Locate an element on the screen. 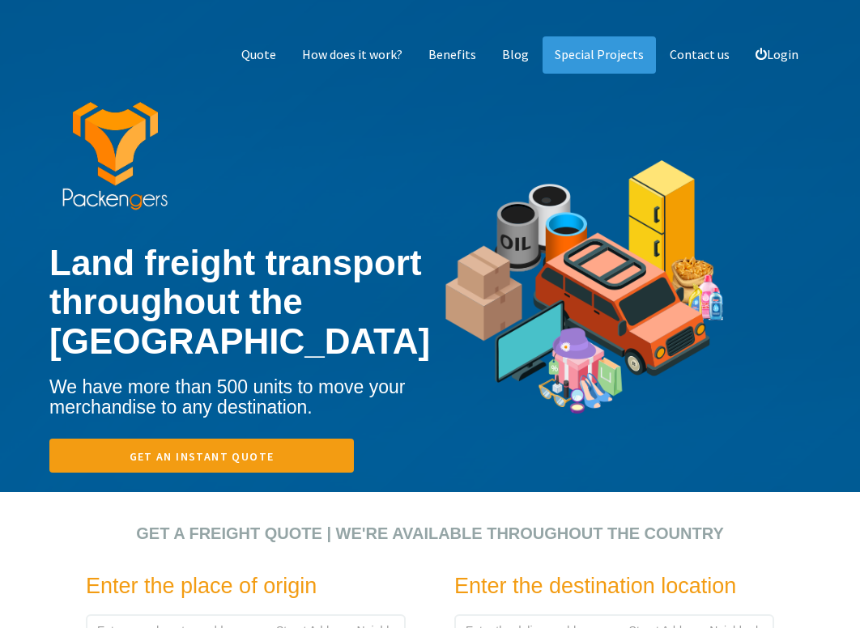 The width and height of the screenshot is (860, 628). img: packengers is located at coordinates (115, 156).